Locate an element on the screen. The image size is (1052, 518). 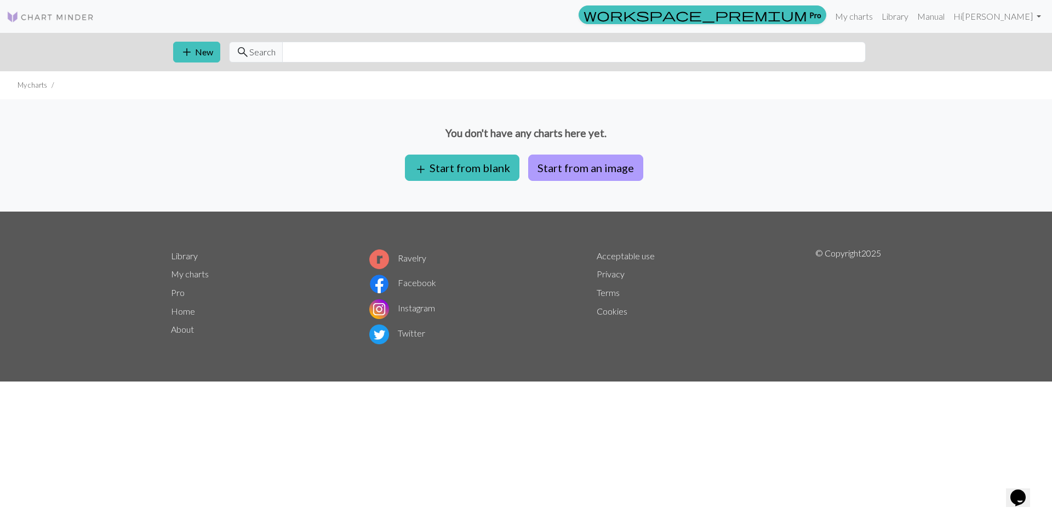
span: Search is located at coordinates (263, 52).